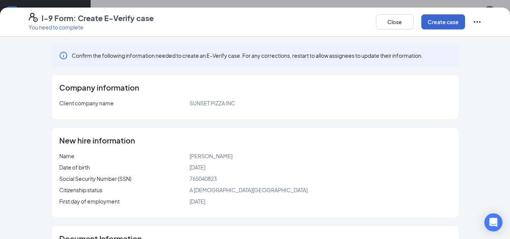 This screenshot has height=239, width=510. I want to click on svg: FormI9EVerifyIcon, so click(33, 17).